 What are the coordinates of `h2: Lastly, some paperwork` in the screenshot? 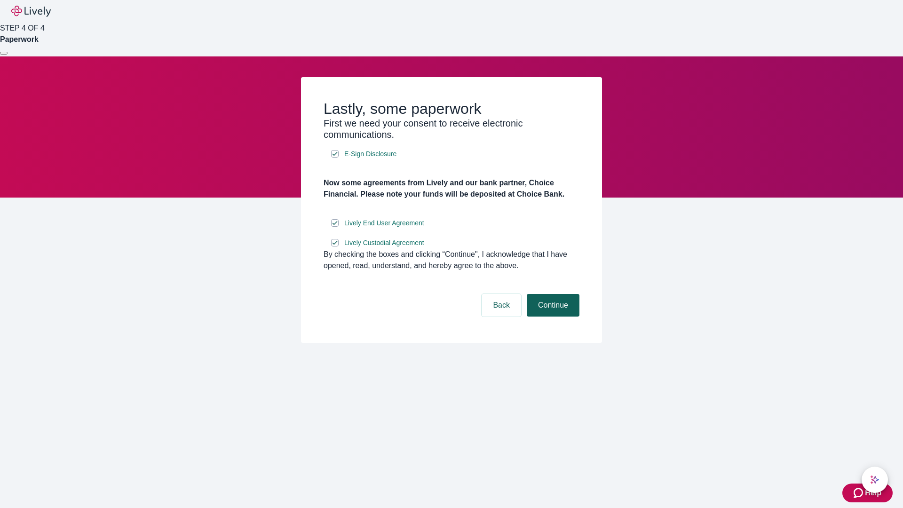 It's located at (451, 109).